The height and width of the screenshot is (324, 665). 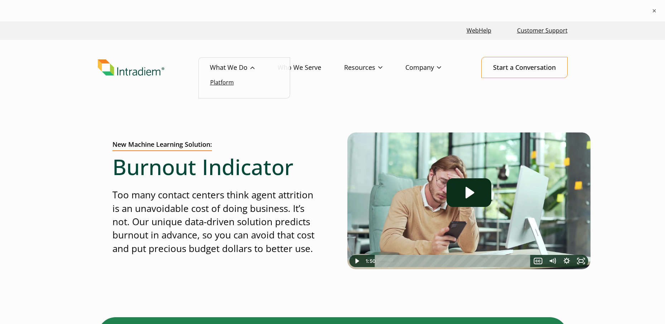 I want to click on a: Company, so click(x=435, y=68).